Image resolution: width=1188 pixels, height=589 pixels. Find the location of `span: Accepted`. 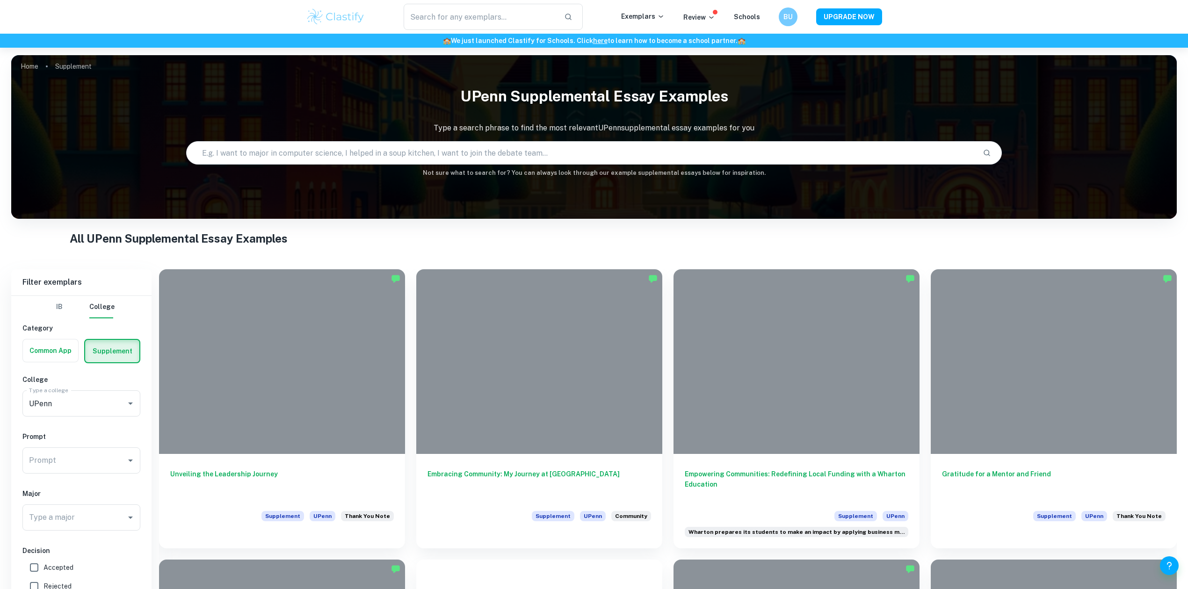

span: Accepted is located at coordinates (58, 568).